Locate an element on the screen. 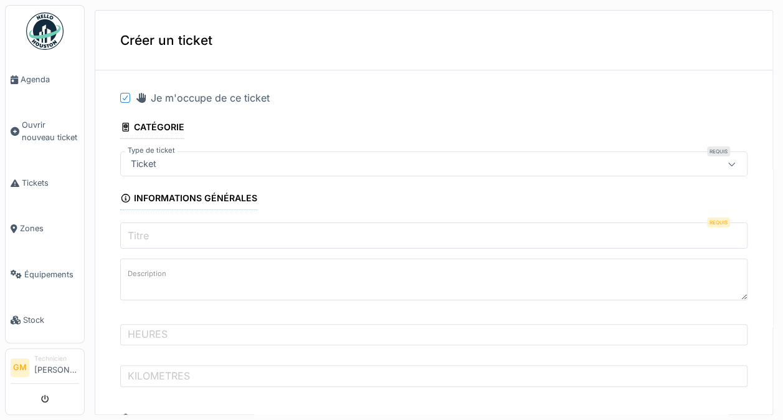 The height and width of the screenshot is (420, 783). a: Zones is located at coordinates (45, 228).